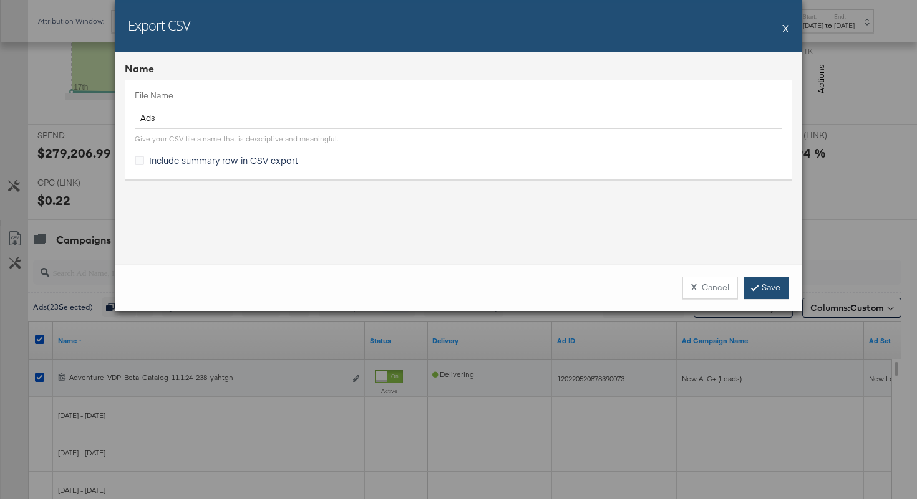 This screenshot has height=499, width=917. Describe the element at coordinates (710, 288) in the screenshot. I see `button: XCancel` at that location.